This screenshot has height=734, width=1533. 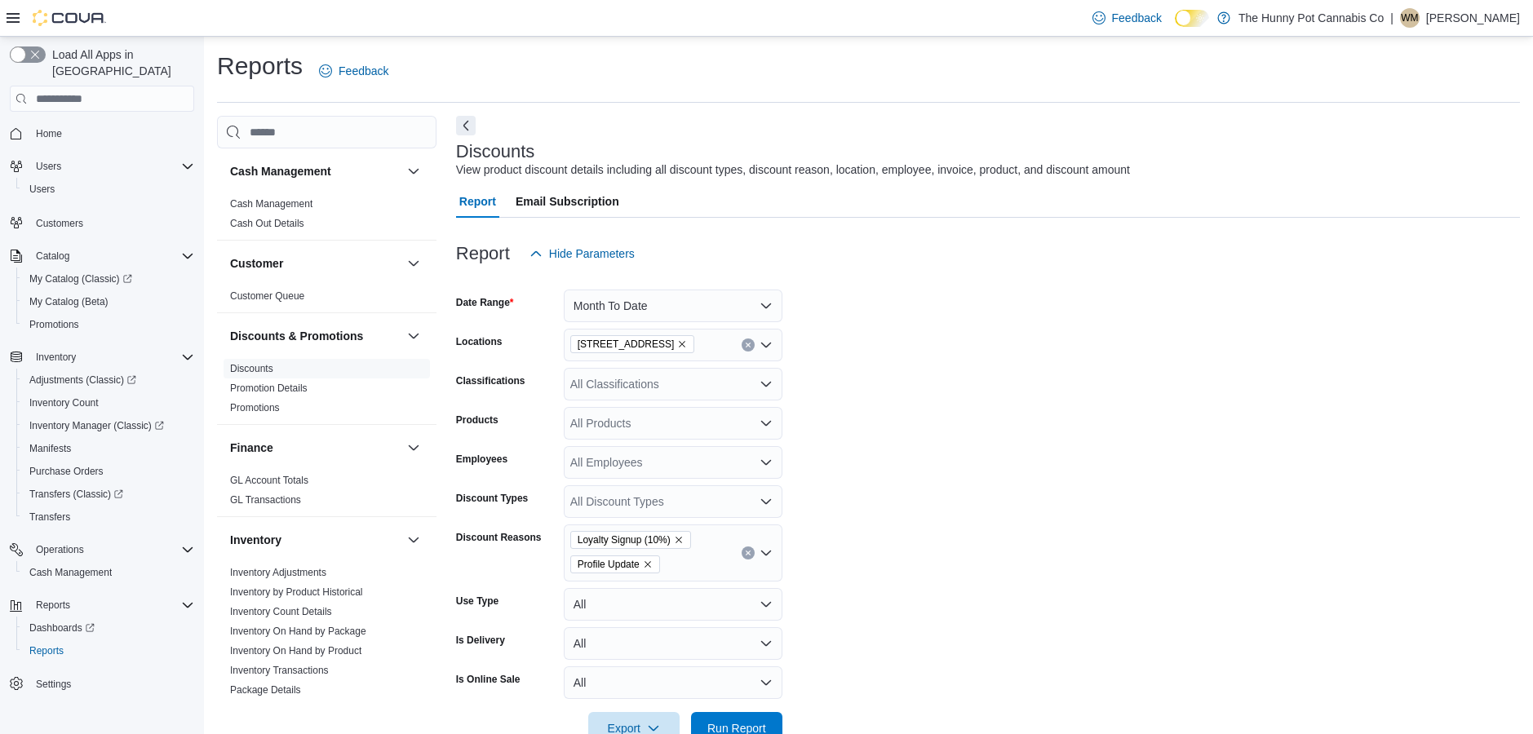 What do you see at coordinates (64, 403) in the screenshot?
I see `a: Inventory Count` at bounding box center [64, 403].